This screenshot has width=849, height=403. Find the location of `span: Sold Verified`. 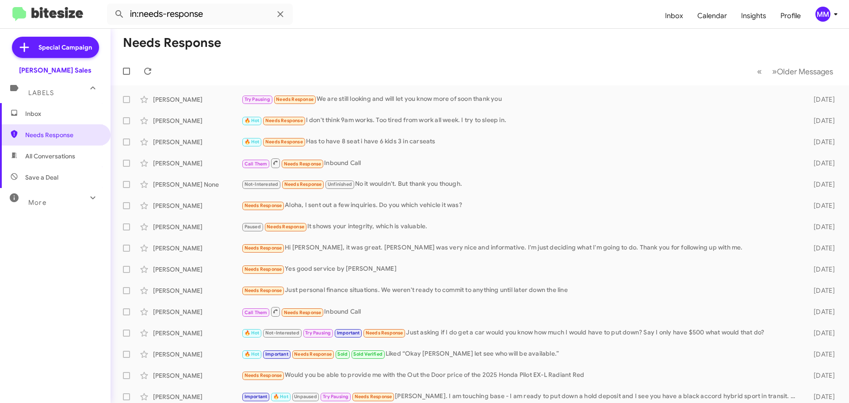

span: Sold Verified is located at coordinates (368, 354).